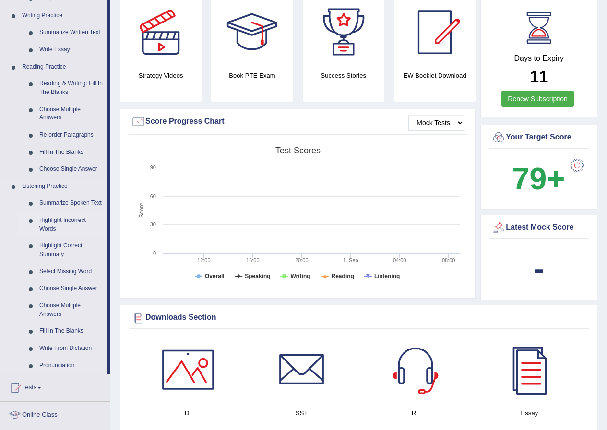 The width and height of the screenshot is (607, 430). I want to click on a: Writing Practice, so click(62, 16).